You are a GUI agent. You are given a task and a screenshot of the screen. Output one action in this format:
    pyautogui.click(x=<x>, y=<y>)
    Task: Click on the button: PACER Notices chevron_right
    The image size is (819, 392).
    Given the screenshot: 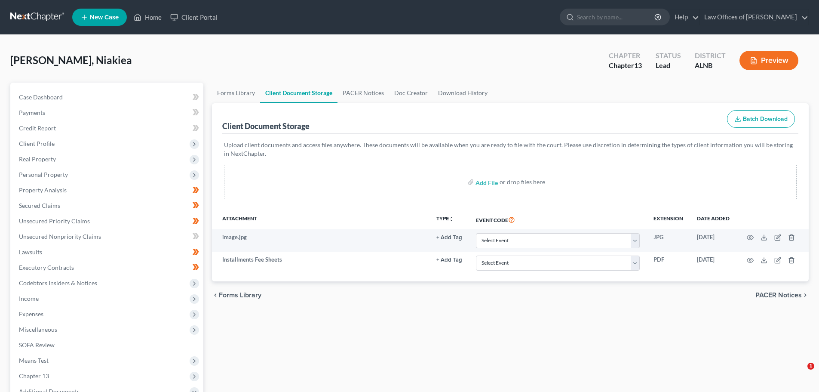 What is the action you would take?
    pyautogui.click(x=782, y=295)
    